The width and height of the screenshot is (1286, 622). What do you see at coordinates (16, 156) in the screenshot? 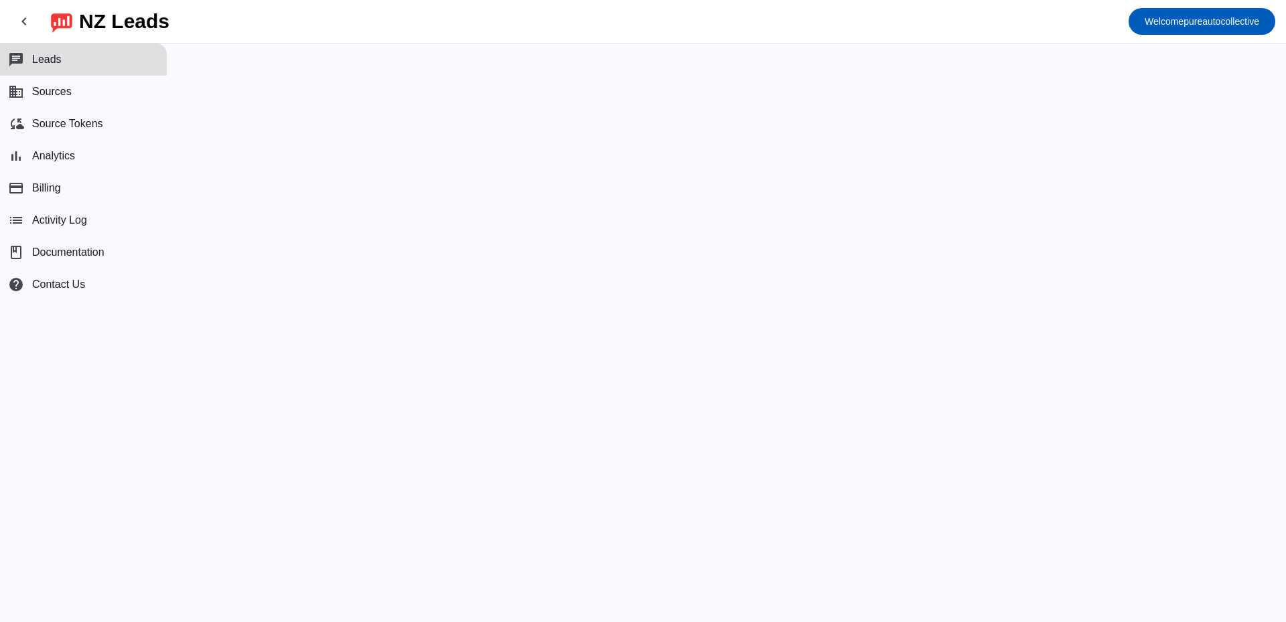
I see `mat-icon: bar_chart` at bounding box center [16, 156].